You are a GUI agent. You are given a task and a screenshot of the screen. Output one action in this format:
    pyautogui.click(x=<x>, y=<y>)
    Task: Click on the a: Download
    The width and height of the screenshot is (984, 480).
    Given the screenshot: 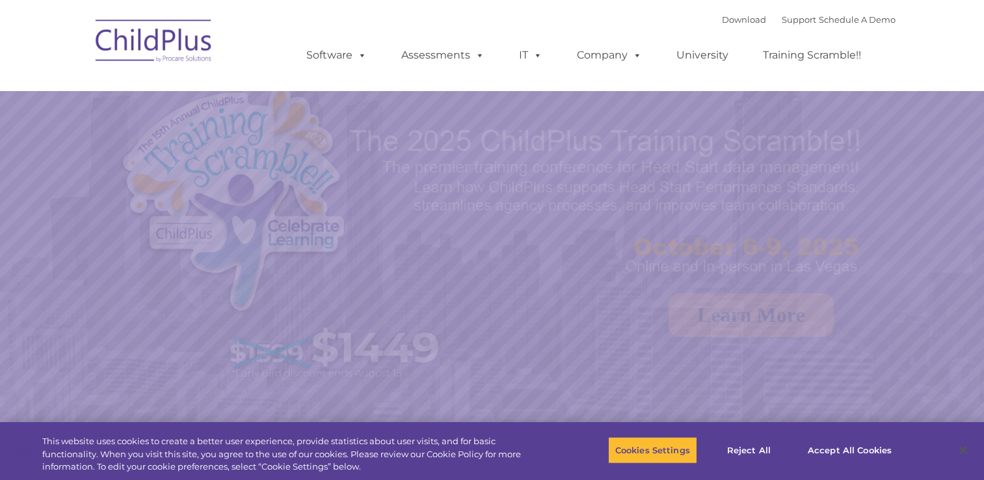 What is the action you would take?
    pyautogui.click(x=744, y=20)
    